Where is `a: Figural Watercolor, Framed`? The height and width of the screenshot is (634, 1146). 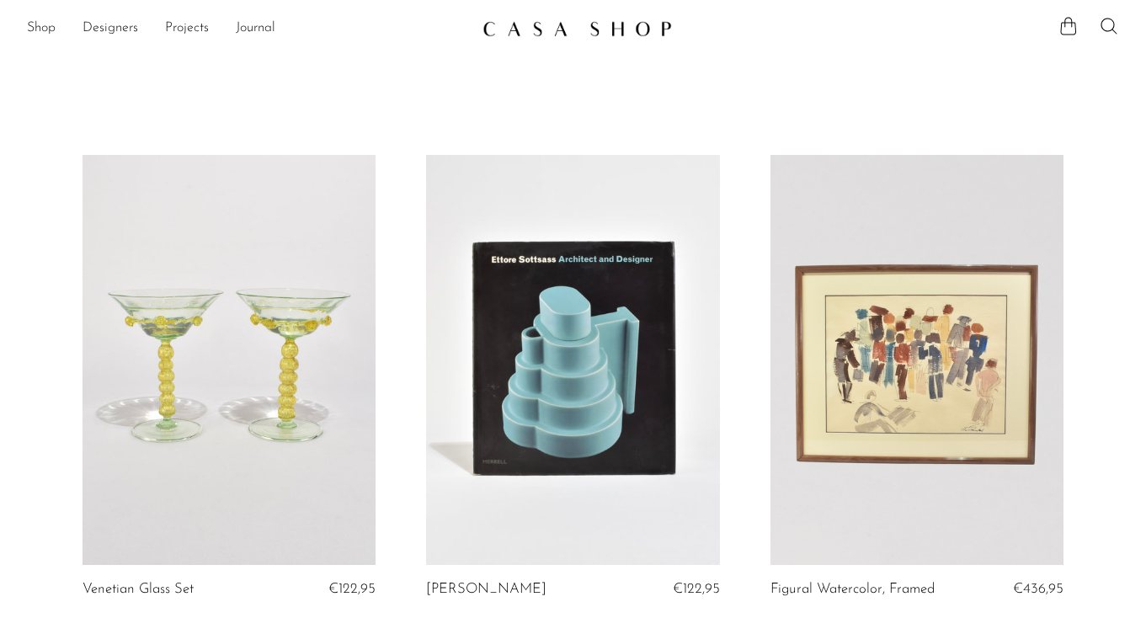 a: Figural Watercolor, Framed is located at coordinates (852, 589).